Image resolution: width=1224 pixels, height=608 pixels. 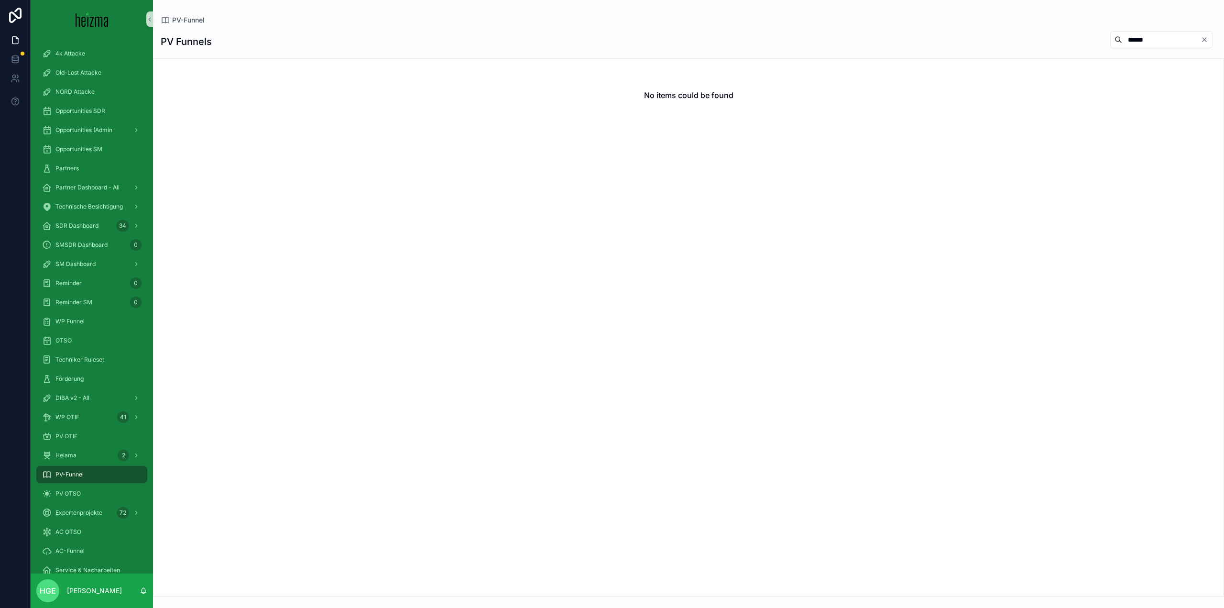 What do you see at coordinates (92, 379) in the screenshot?
I see `a: Förderung` at bounding box center [92, 379].